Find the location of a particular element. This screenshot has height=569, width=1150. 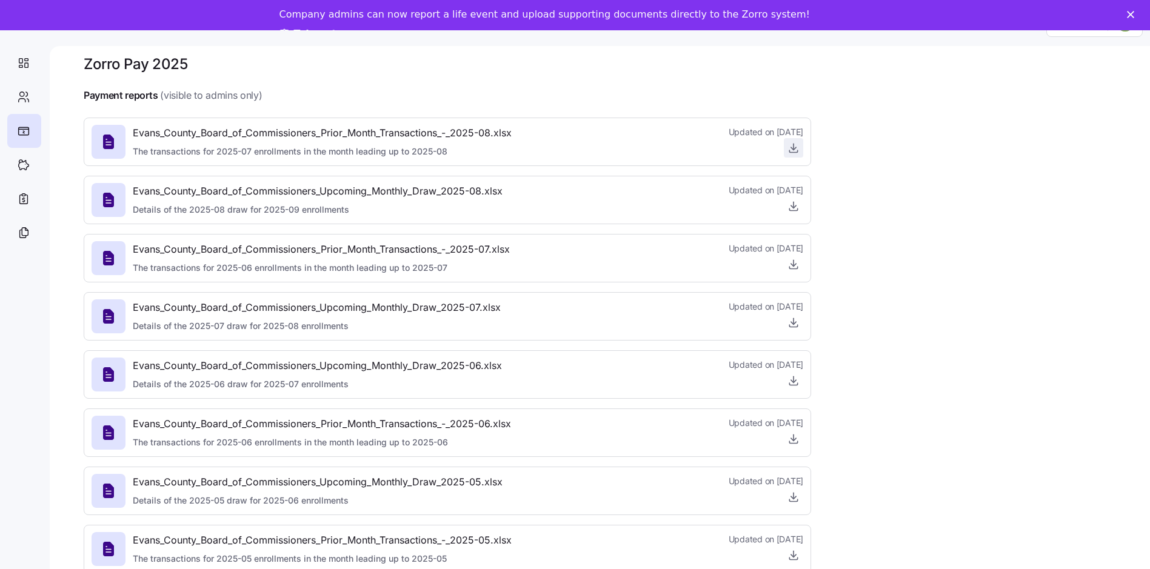

span: Evans_County_Board_of_Commissioners_Prior_Month_Transactions_-_2025-06.xlsx is located at coordinates (322, 424).